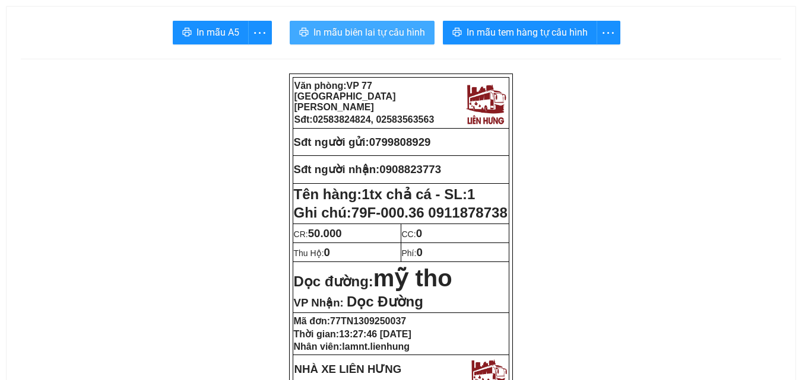 The width and height of the screenshot is (802, 380). What do you see at coordinates (373, 119) in the screenshot?
I see `span: 02583824824, 02583563563` at bounding box center [373, 119].